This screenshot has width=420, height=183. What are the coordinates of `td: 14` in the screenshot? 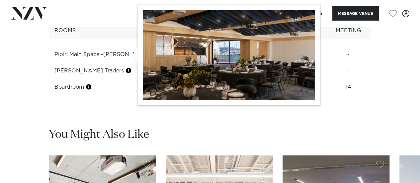 It's located at (349, 87).